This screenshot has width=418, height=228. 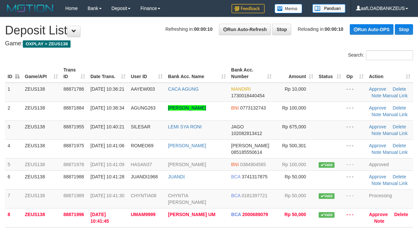 I want to click on th: Date Trans.: activate to sort column ascending, so click(x=108, y=73).